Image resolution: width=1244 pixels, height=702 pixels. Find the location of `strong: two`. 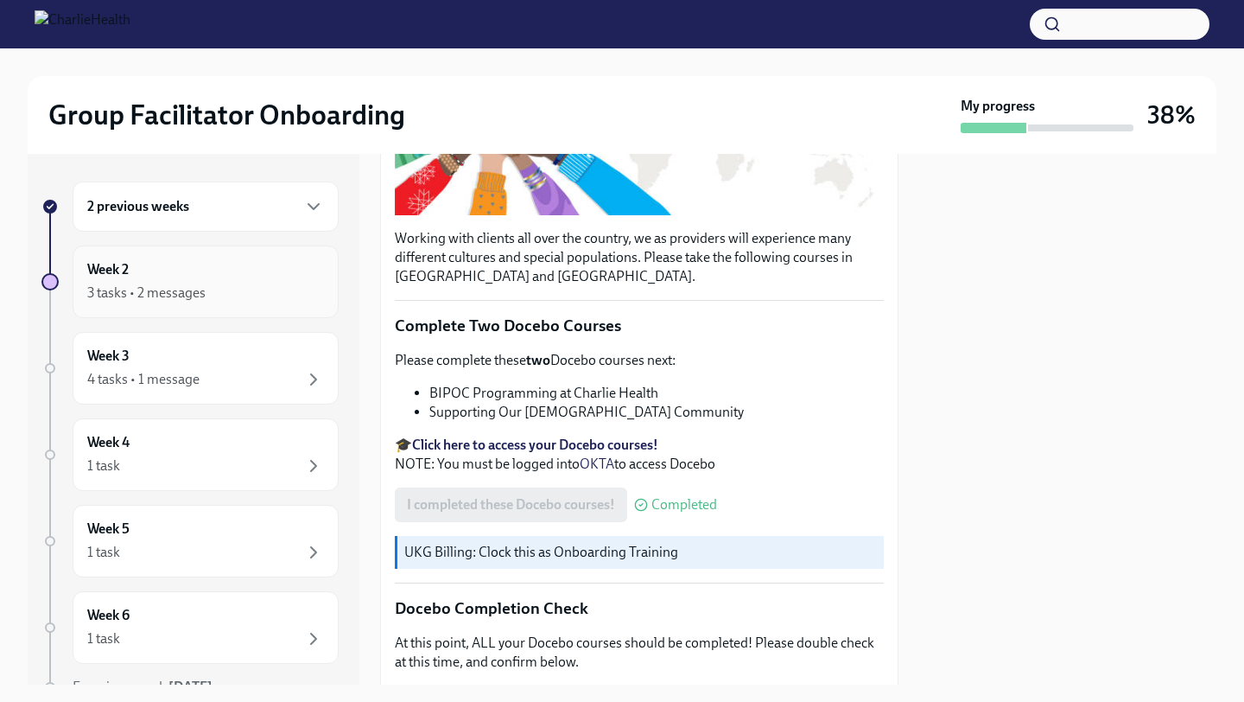

strong: two is located at coordinates (538, 359).